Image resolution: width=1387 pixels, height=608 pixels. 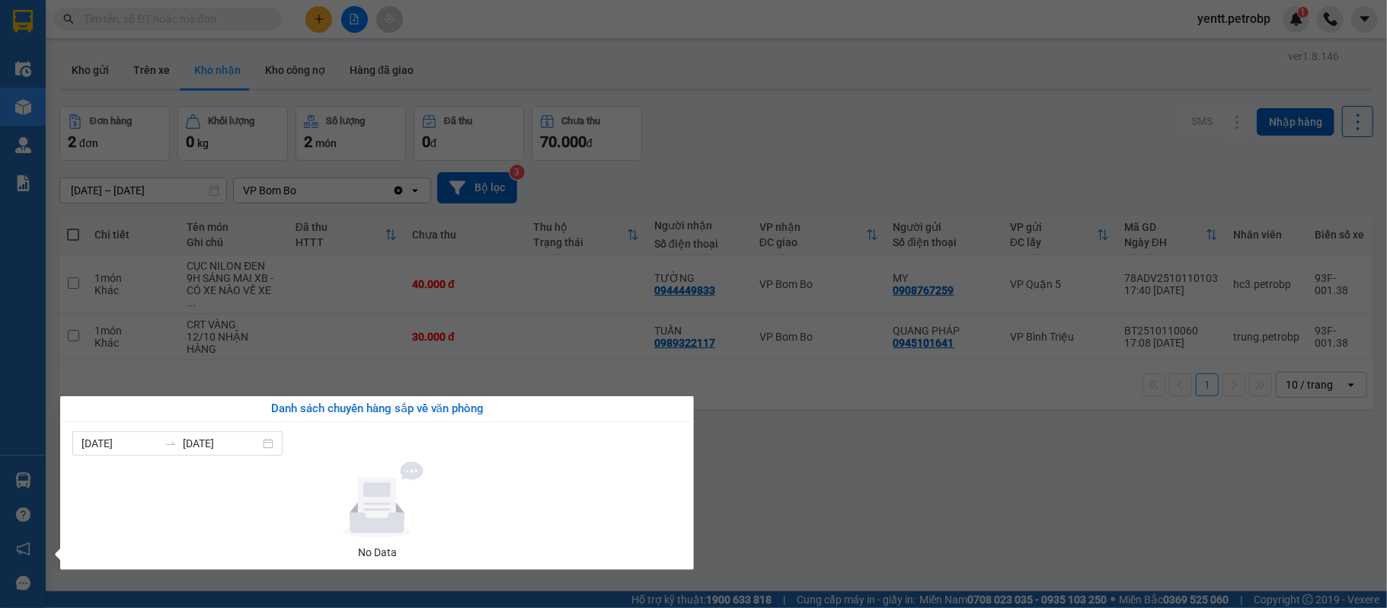 I want to click on input: Từ ngày, so click(x=120, y=443).